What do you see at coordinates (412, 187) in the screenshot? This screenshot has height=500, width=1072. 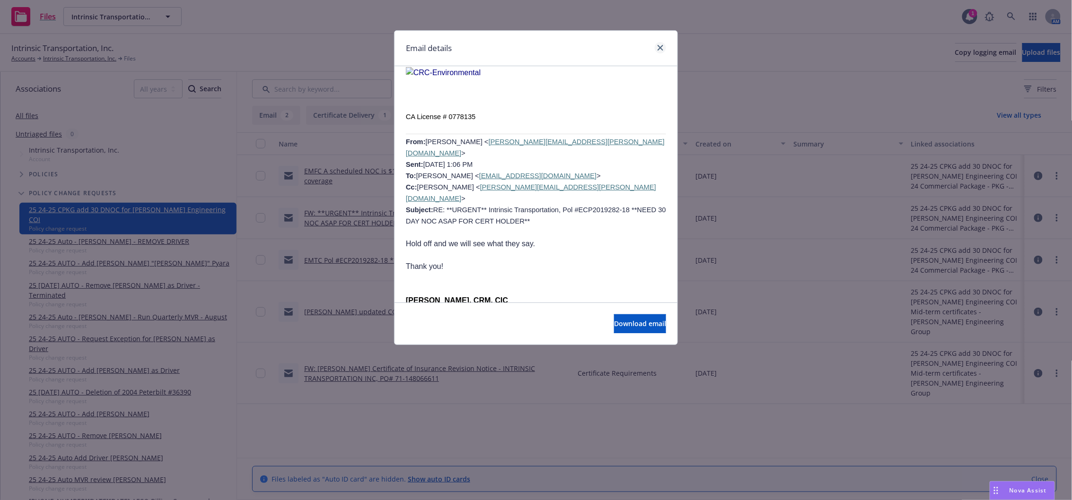 I see `b: Cc:` at bounding box center [412, 187].